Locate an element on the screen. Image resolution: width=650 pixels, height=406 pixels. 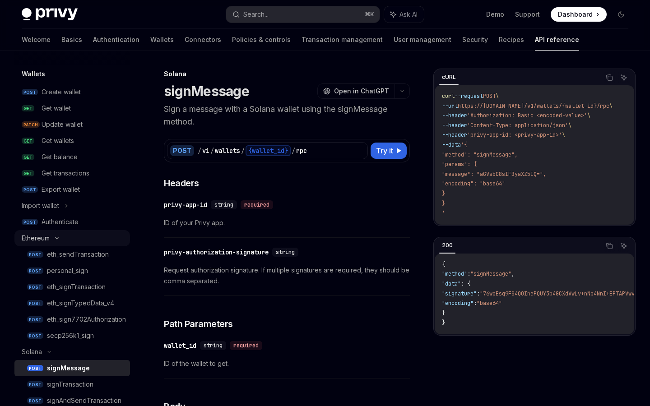
a: Welcome is located at coordinates (36, 40).